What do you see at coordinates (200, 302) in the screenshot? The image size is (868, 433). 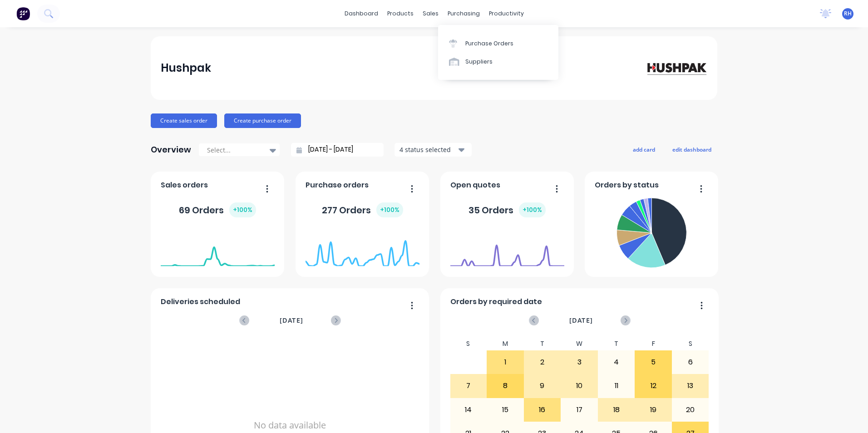 I see `span: Deliveries scheduled` at bounding box center [200, 302].